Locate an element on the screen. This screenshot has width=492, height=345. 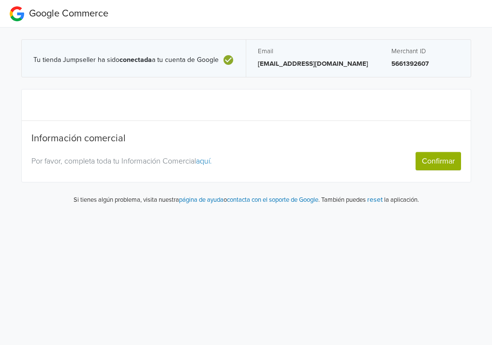
span: Google Commerce is located at coordinates (69, 14).